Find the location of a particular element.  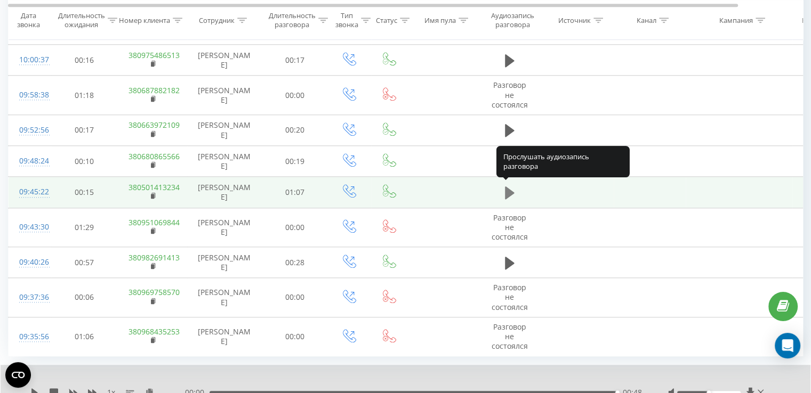

div: Кампания is located at coordinates (736, 20).